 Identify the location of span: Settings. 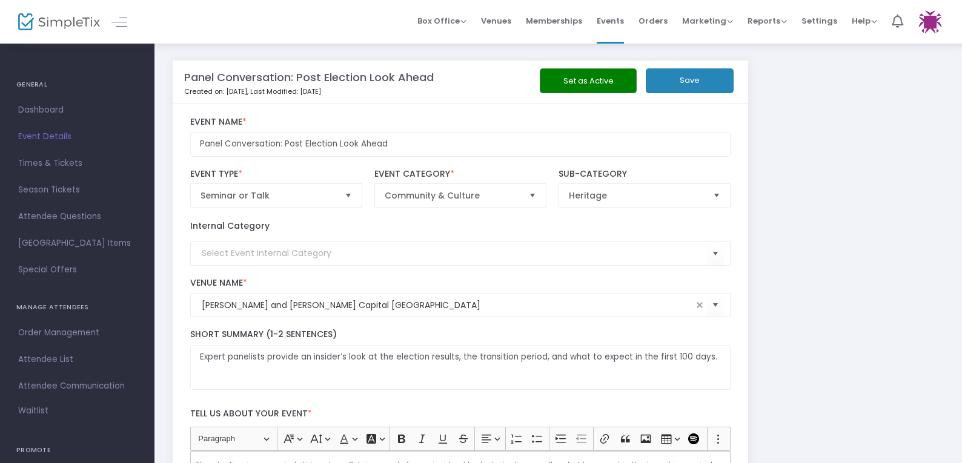
(819, 21).